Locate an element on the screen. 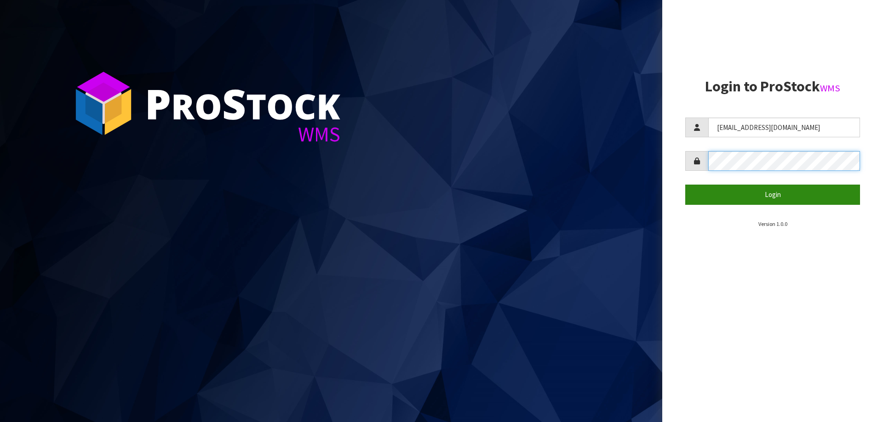  img: ProStock Cube is located at coordinates (103, 103).